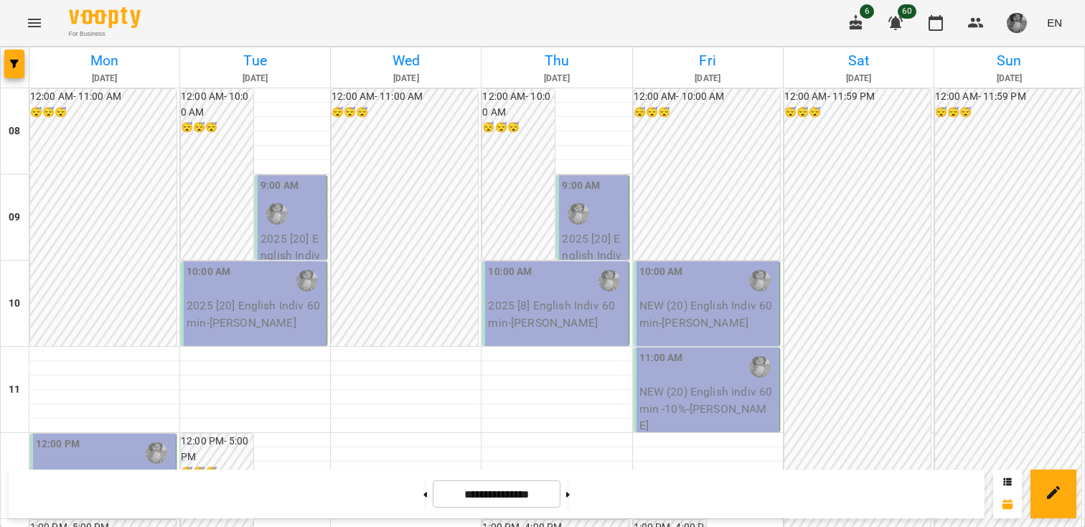 This screenshot has height=527, width=1085. I want to click on span: For Business, so click(105, 34).